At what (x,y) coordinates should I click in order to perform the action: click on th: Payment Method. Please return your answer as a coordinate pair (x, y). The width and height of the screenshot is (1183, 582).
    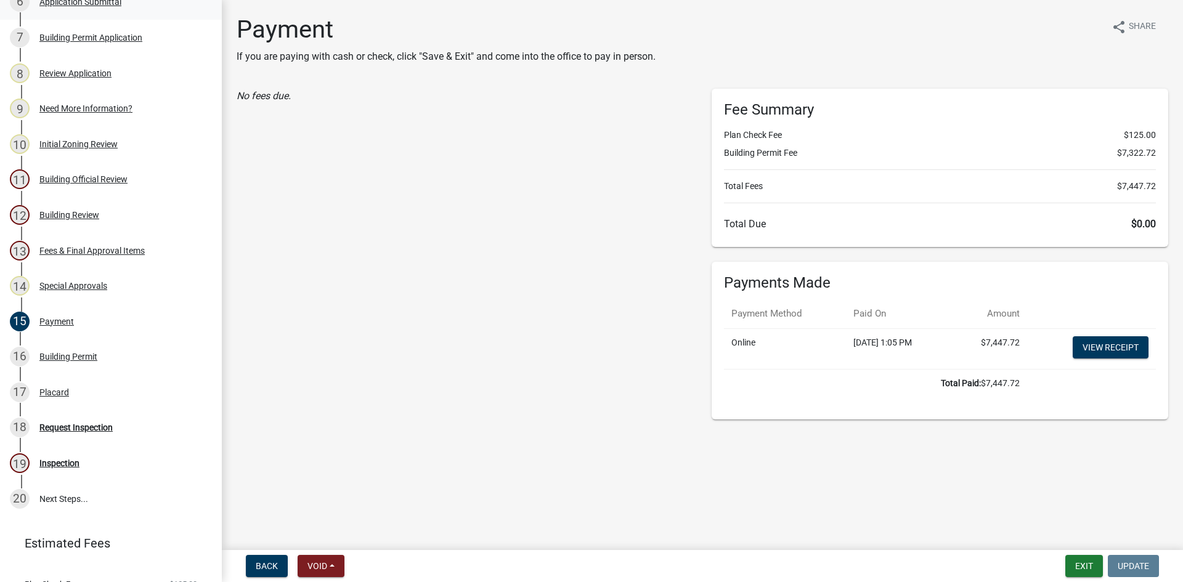
    Looking at the image, I should click on (785, 314).